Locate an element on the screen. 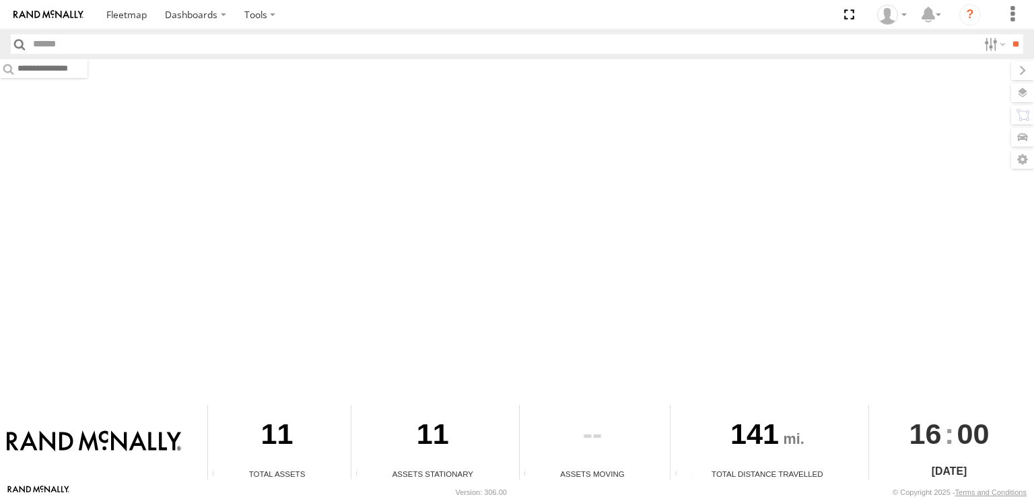 The width and height of the screenshot is (1034, 499). div: Version: 306.00 is located at coordinates (481, 493).